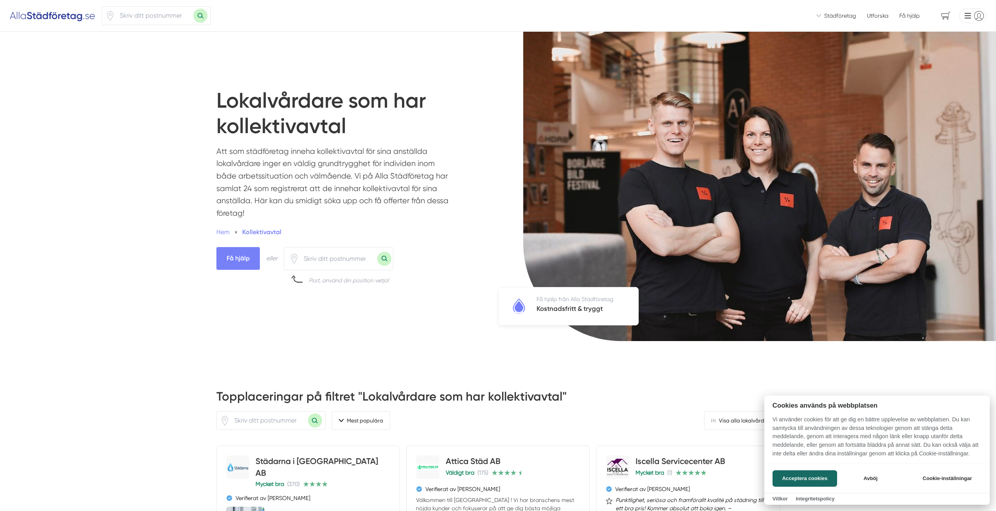 This screenshot has width=996, height=511. I want to click on button: Acceptera cookies, so click(805, 478).